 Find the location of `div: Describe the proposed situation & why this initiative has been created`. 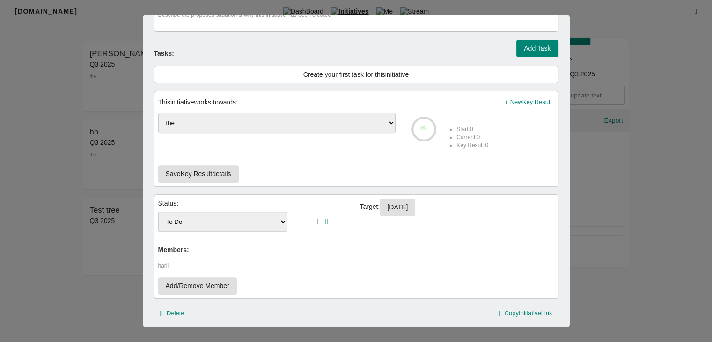

div: Describe the proposed situation & why this initiative has been created is located at coordinates (356, 15).